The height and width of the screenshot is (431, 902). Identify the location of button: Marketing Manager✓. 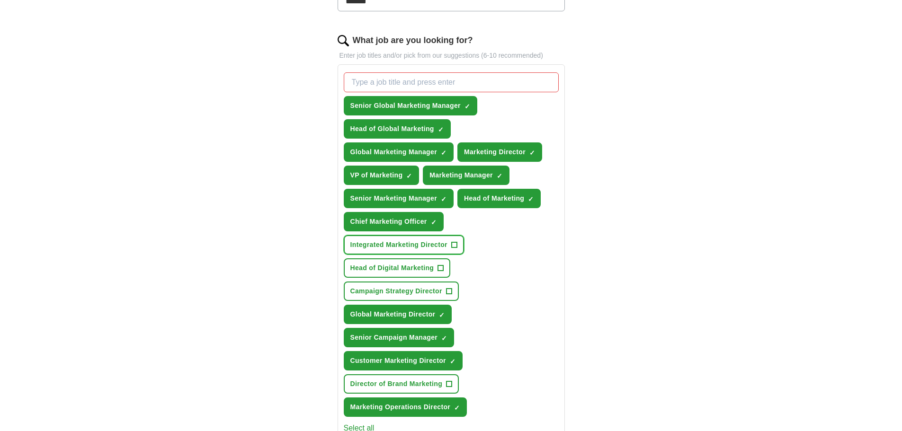
(466, 175).